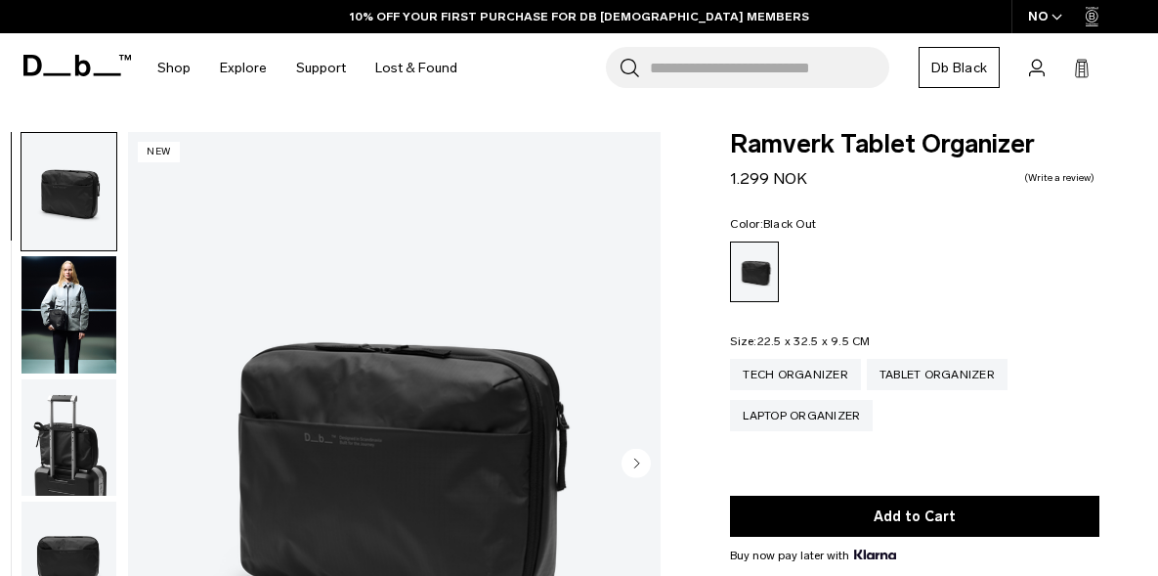 The image size is (1158, 576). I want to click on legend: Size:, so click(799, 341).